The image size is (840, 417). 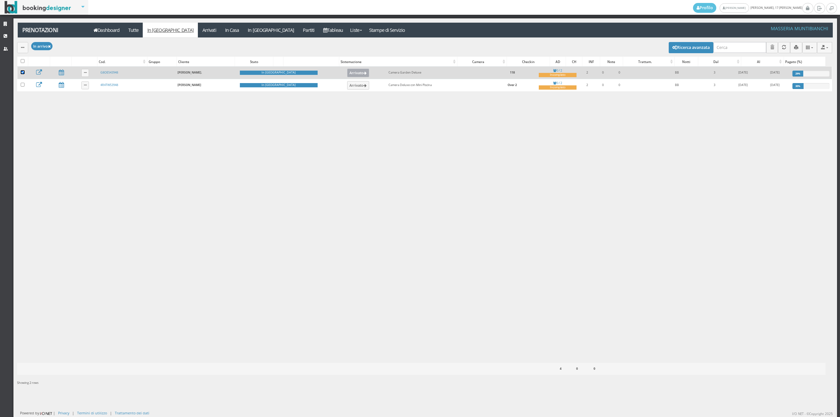 I want to click on button: Ricerca avanzata, so click(x=691, y=48).